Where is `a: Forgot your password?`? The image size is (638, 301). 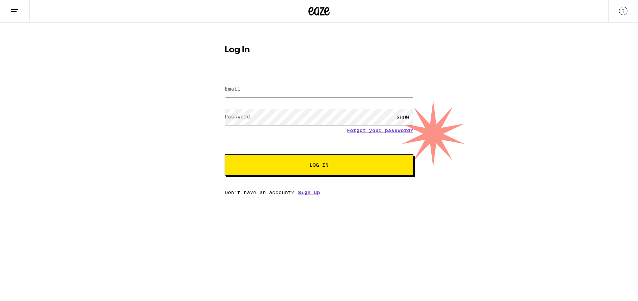 a: Forgot your password? is located at coordinates (380, 130).